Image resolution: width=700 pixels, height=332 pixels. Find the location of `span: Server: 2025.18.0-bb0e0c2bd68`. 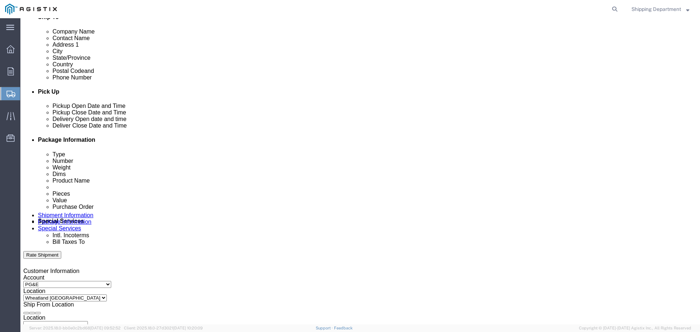

span: Server: 2025.18.0-bb0e0c2bd68 is located at coordinates (75, 328).